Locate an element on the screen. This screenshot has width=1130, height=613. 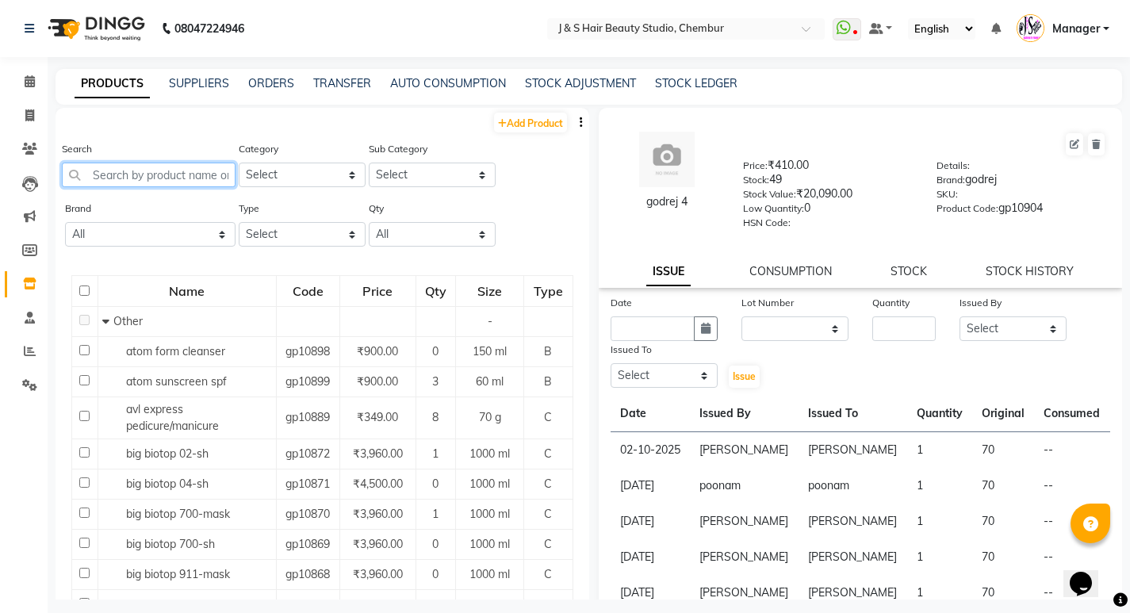
label: Date is located at coordinates (621, 303).